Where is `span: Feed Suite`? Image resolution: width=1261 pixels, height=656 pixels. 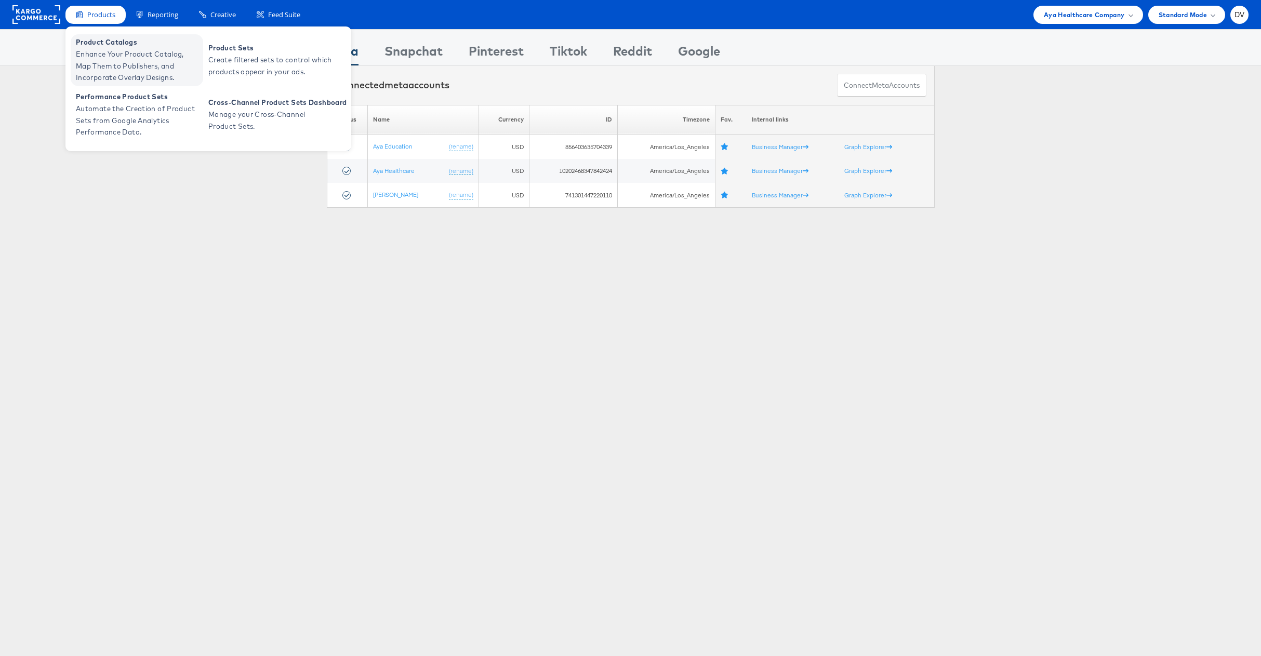 span: Feed Suite is located at coordinates (284, 15).